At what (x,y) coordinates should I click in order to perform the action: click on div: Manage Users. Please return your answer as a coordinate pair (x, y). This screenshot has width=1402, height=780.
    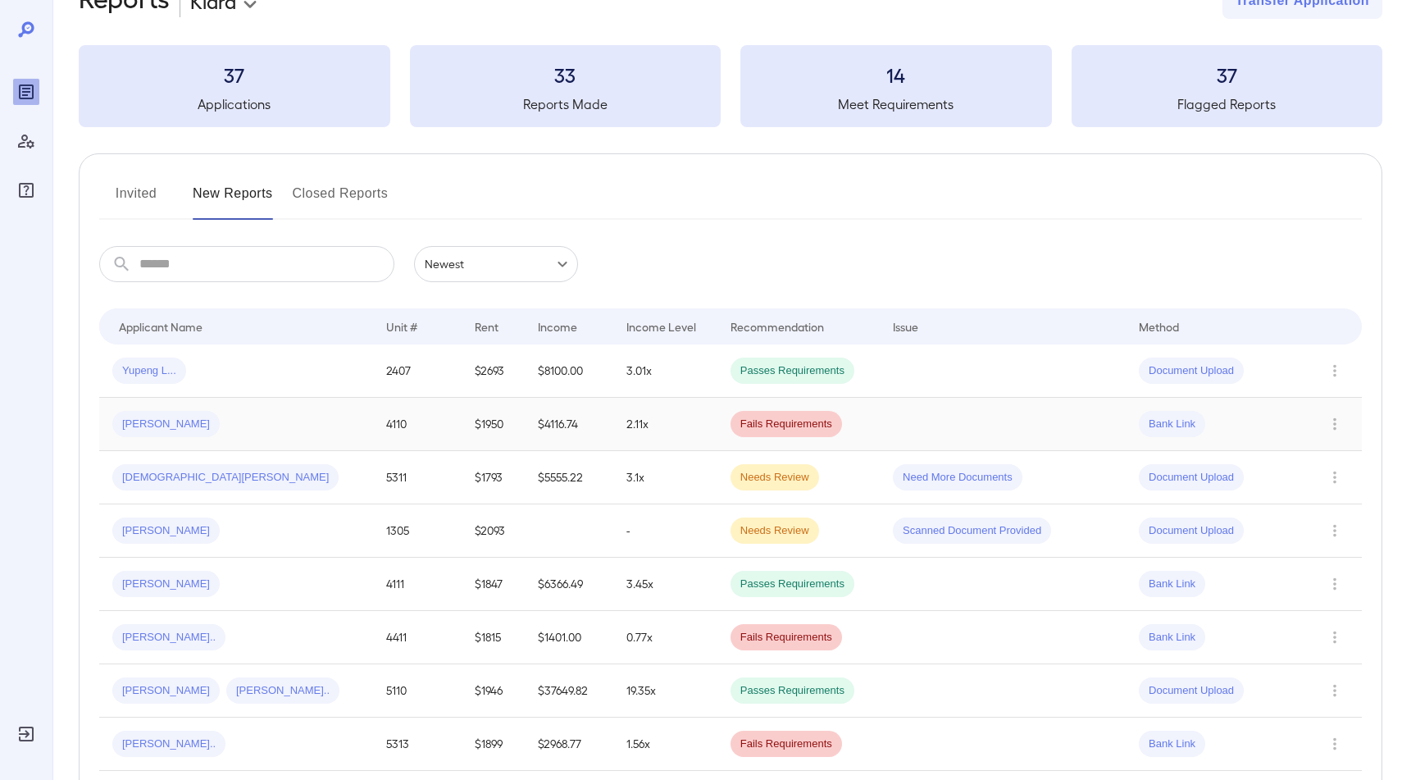
    Looking at the image, I should click on (26, 141).